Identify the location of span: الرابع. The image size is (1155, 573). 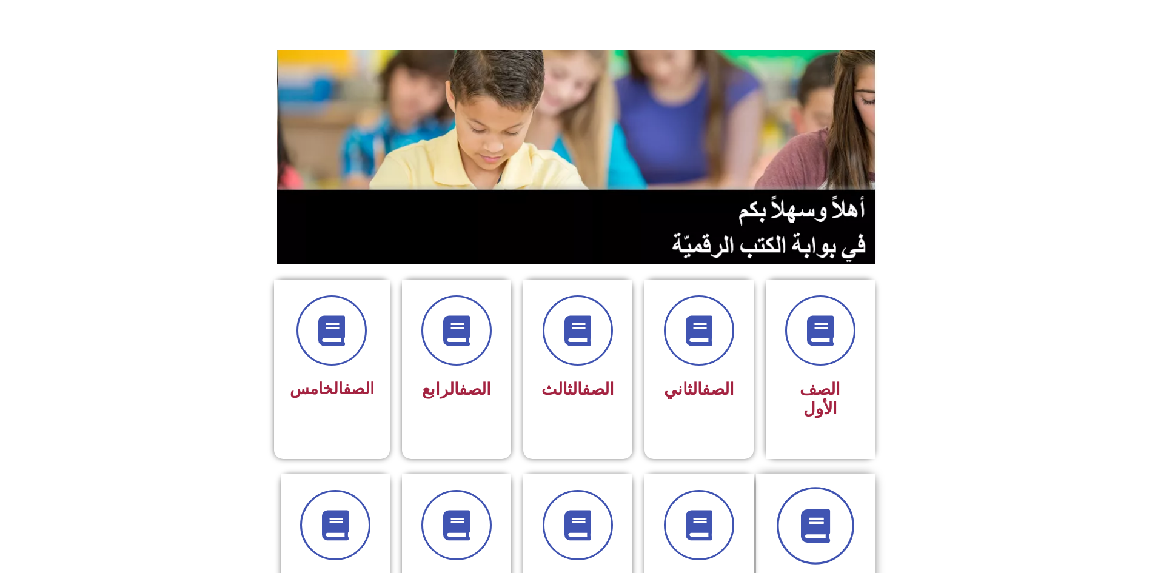
(457, 389).